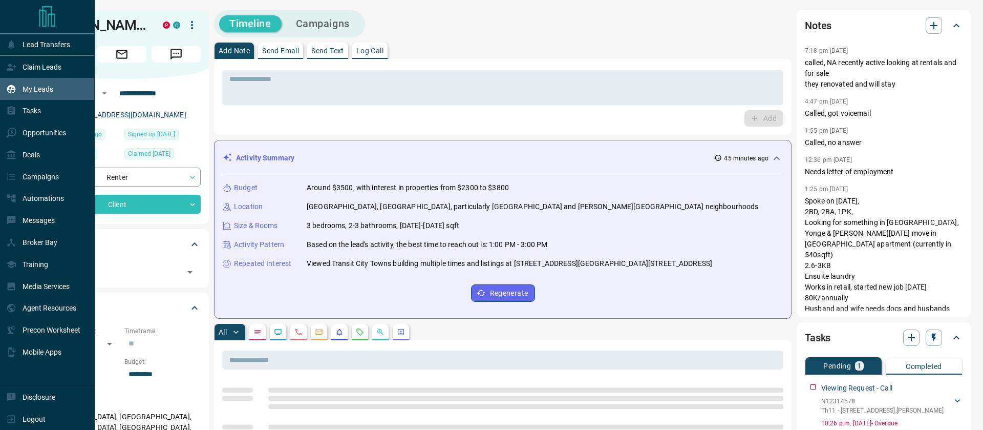 This screenshot has height=430, width=983. I want to click on p: Needs letter of employment, so click(884, 172).